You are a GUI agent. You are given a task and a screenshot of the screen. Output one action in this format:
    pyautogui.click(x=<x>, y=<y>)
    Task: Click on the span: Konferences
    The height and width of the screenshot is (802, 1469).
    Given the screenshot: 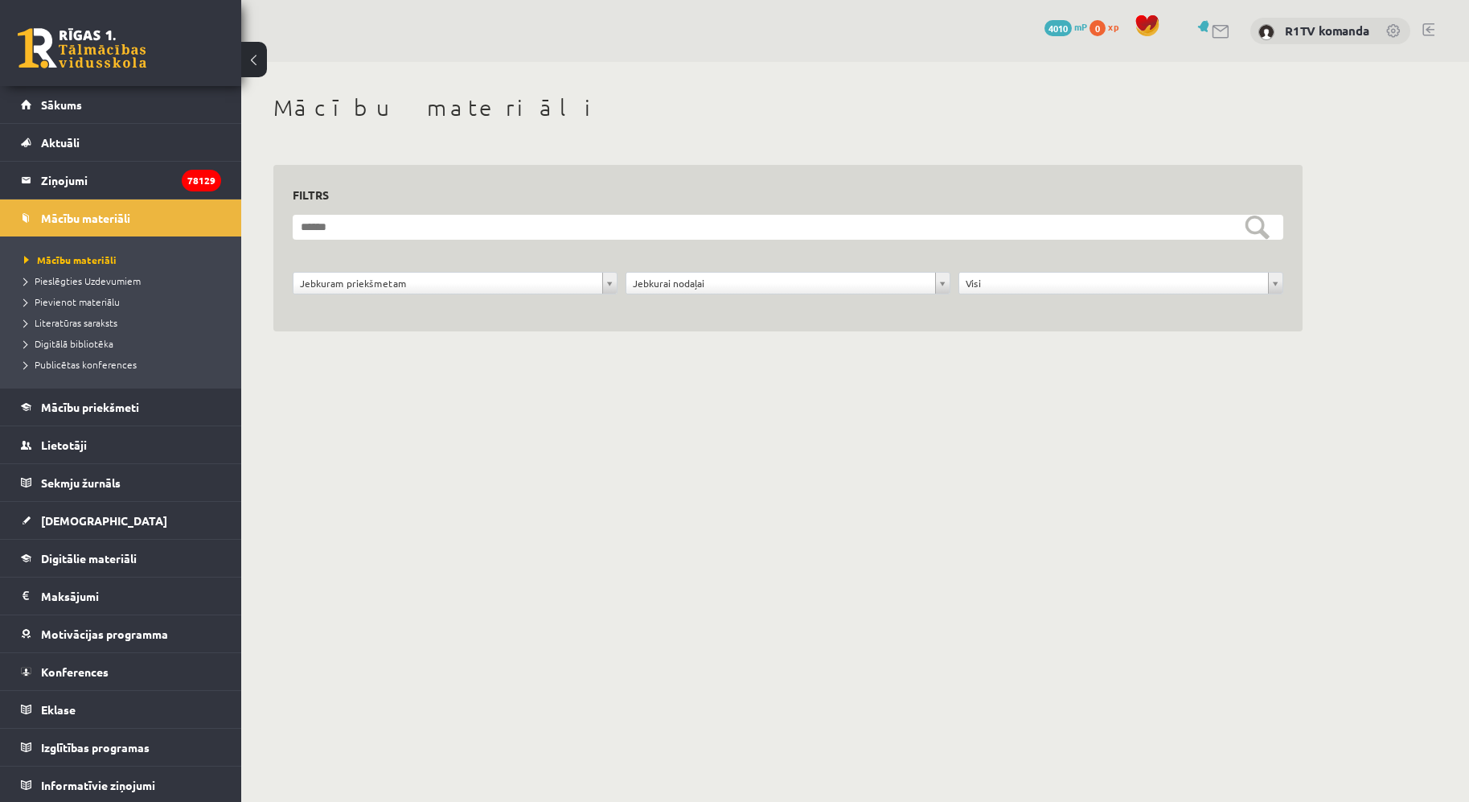 What is the action you would take?
    pyautogui.click(x=75, y=672)
    